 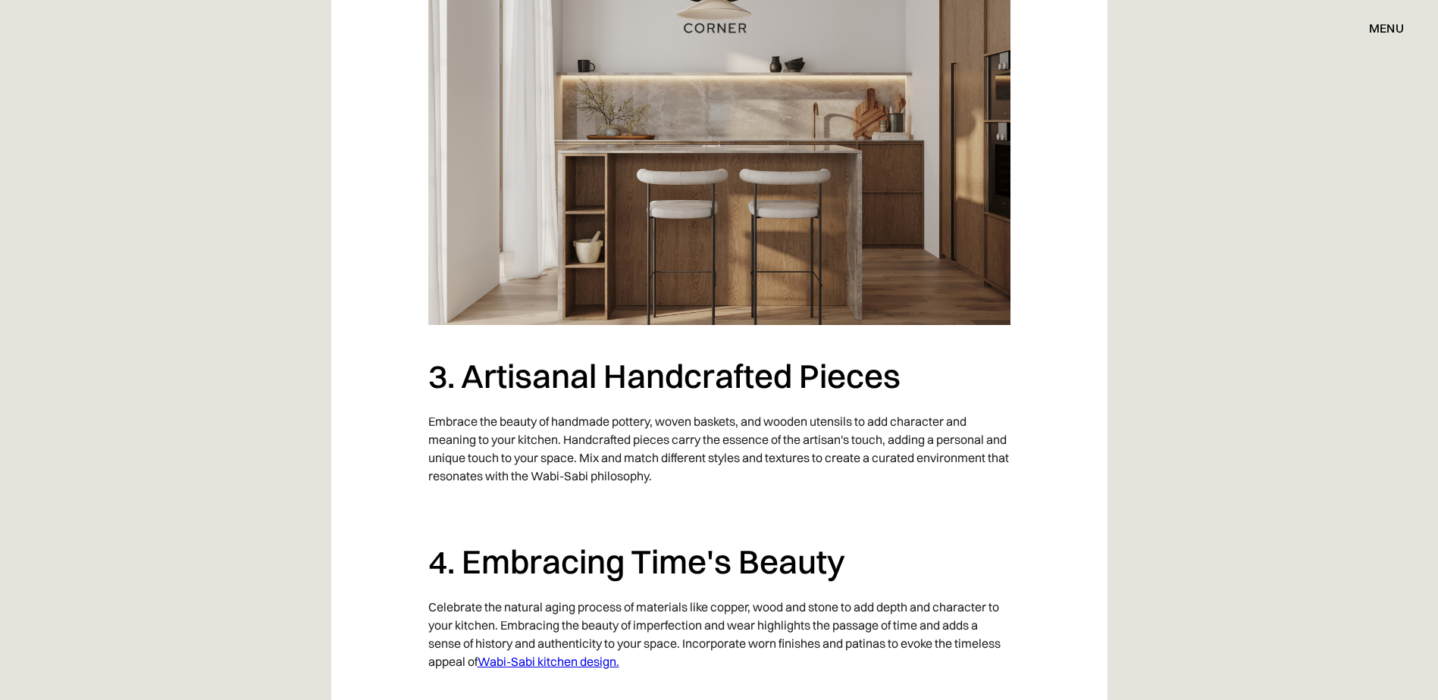 What do you see at coordinates (548, 662) in the screenshot?
I see `a: Wabi-Sabi kitchen design.` at bounding box center [548, 662].